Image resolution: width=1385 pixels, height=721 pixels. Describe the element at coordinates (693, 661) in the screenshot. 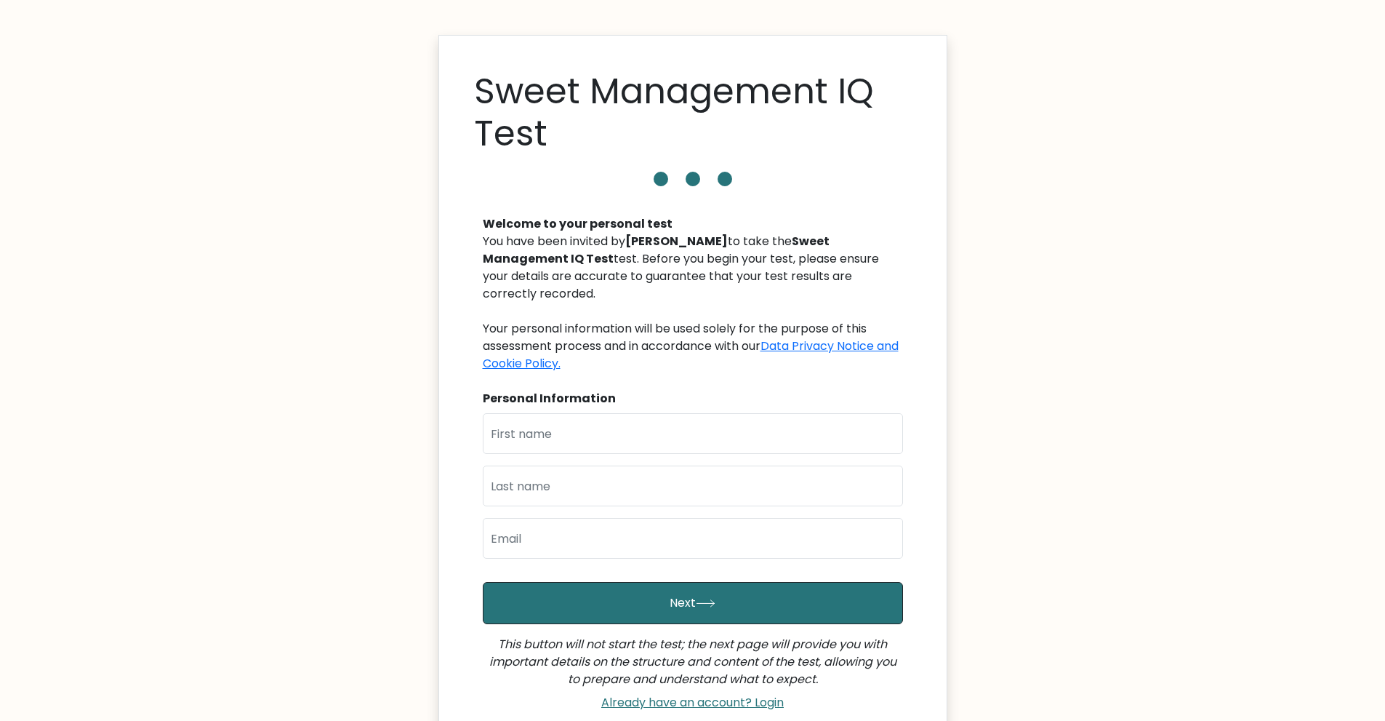

I see `i: This button will not start the test; the next page will provide you with important details on the...` at that location.